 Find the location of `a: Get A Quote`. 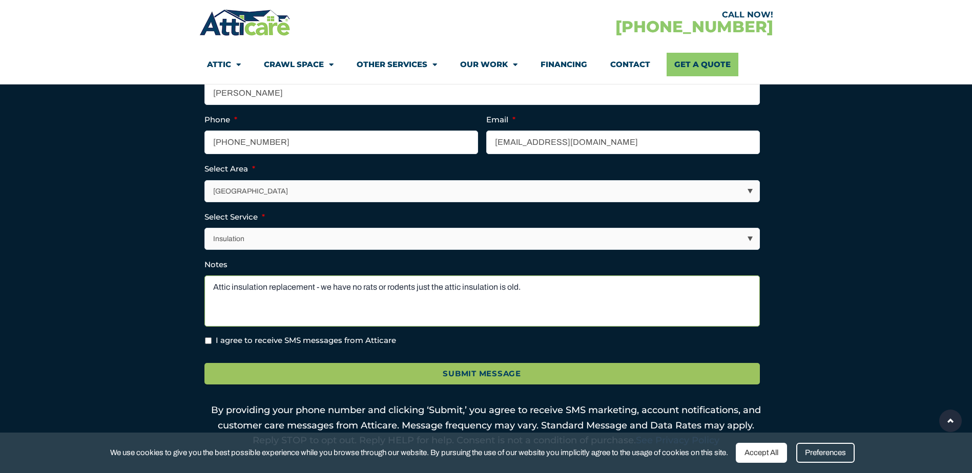

a: Get A Quote is located at coordinates (702, 65).